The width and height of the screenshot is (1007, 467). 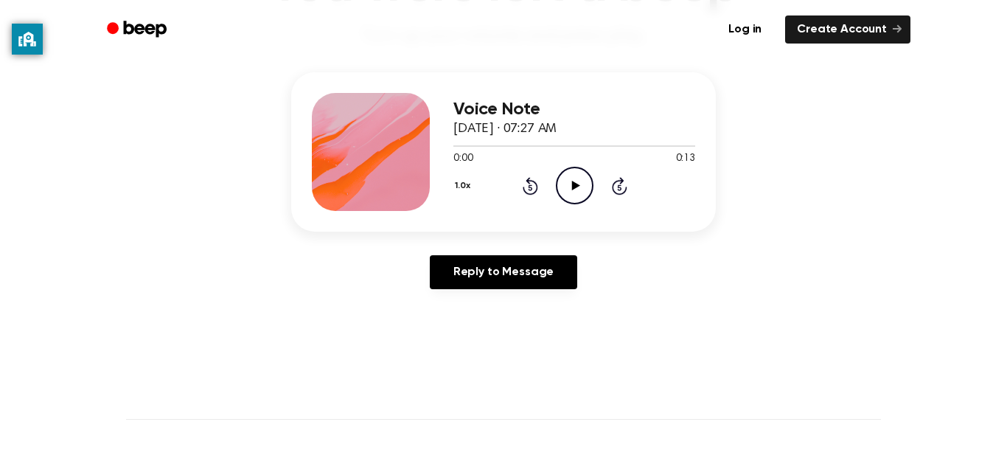 I want to click on h3: Voice Note, so click(x=575, y=109).